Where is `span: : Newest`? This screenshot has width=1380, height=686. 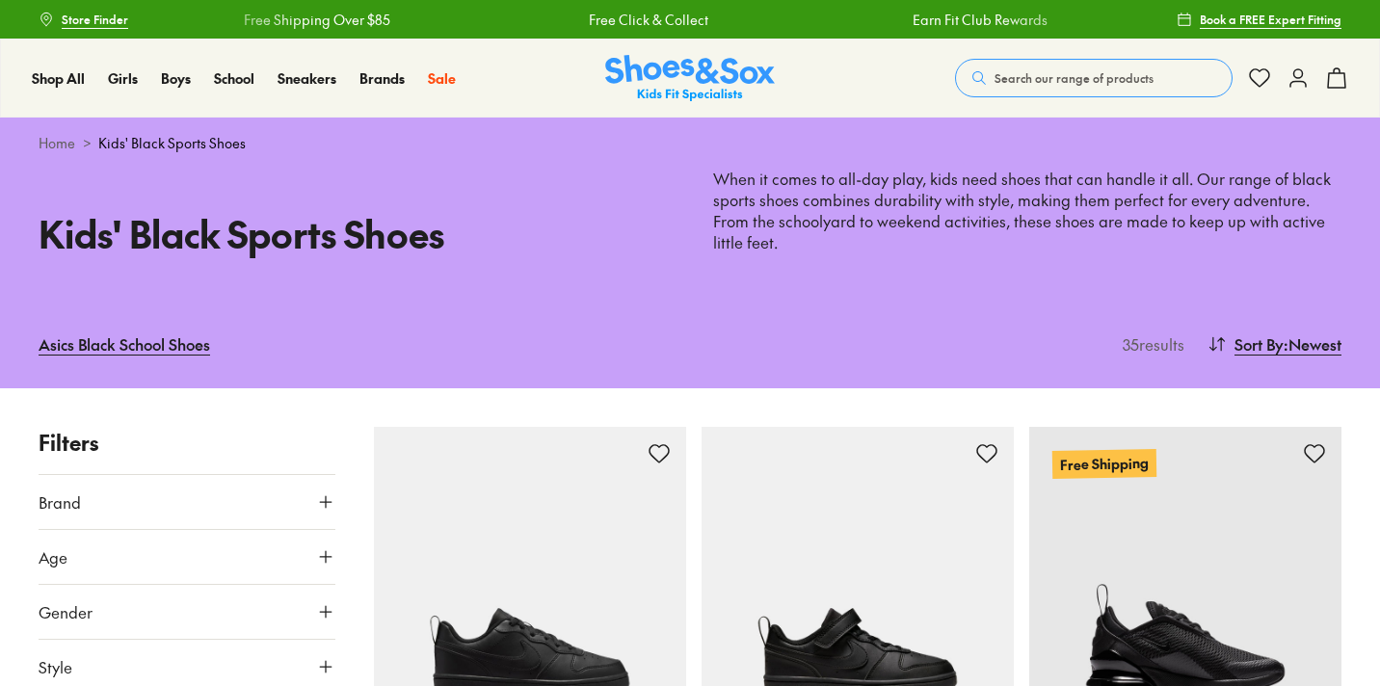
span: : Newest is located at coordinates (1312, 344).